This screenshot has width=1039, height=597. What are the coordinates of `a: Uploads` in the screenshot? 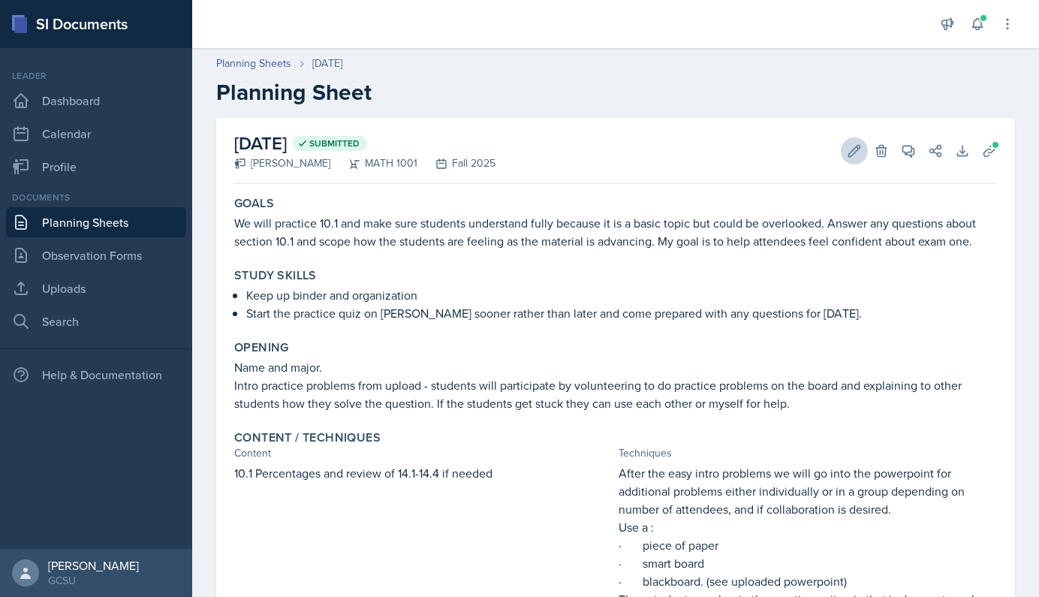 It's located at (96, 288).